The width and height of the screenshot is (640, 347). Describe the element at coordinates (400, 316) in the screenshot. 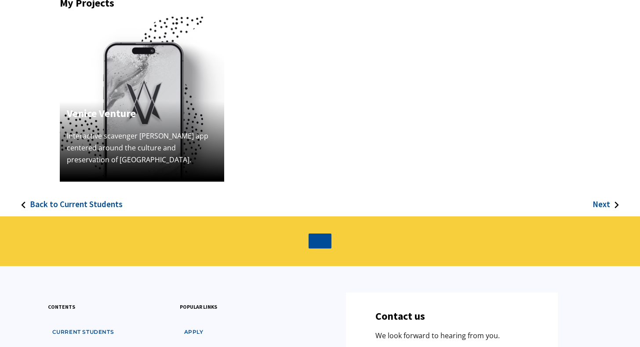

I see `h3: Contact us` at that location.